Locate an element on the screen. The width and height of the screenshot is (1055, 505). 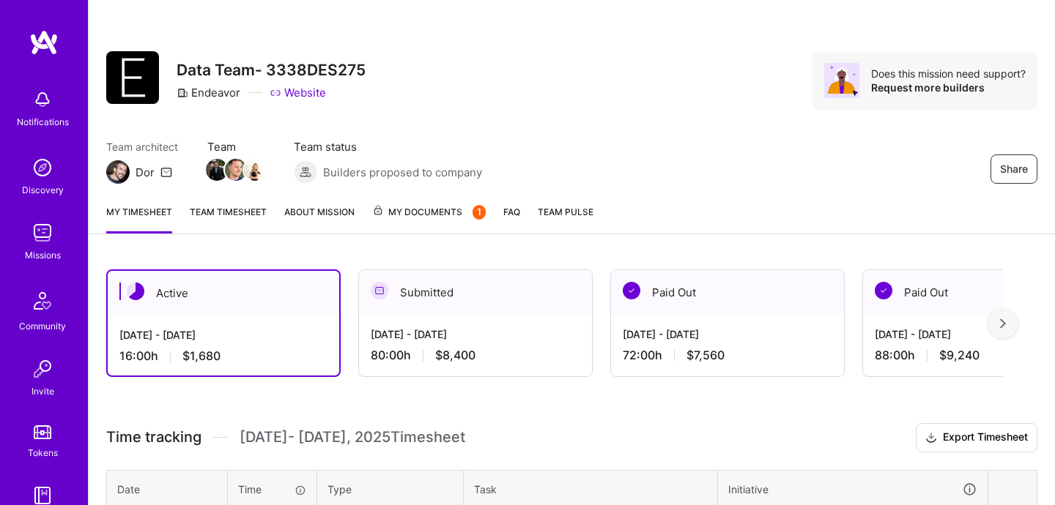
a: Team Pulse is located at coordinates (565, 219).